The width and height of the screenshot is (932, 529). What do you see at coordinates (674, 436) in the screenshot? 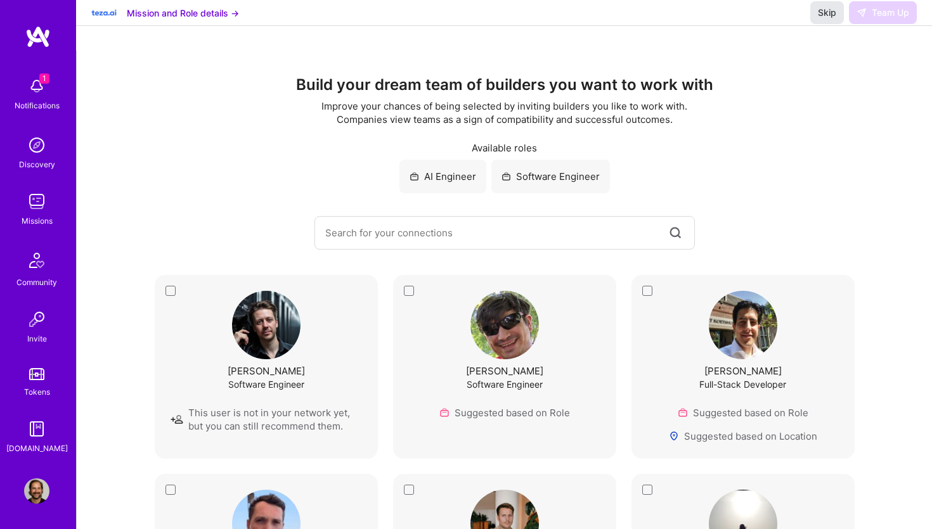
I see `img: Locations icon` at bounding box center [674, 436].